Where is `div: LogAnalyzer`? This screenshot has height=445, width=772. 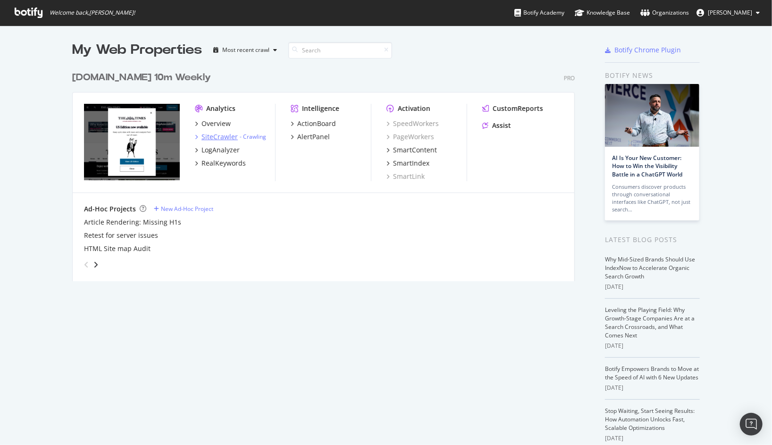
div: LogAnalyzer is located at coordinates (220, 150).